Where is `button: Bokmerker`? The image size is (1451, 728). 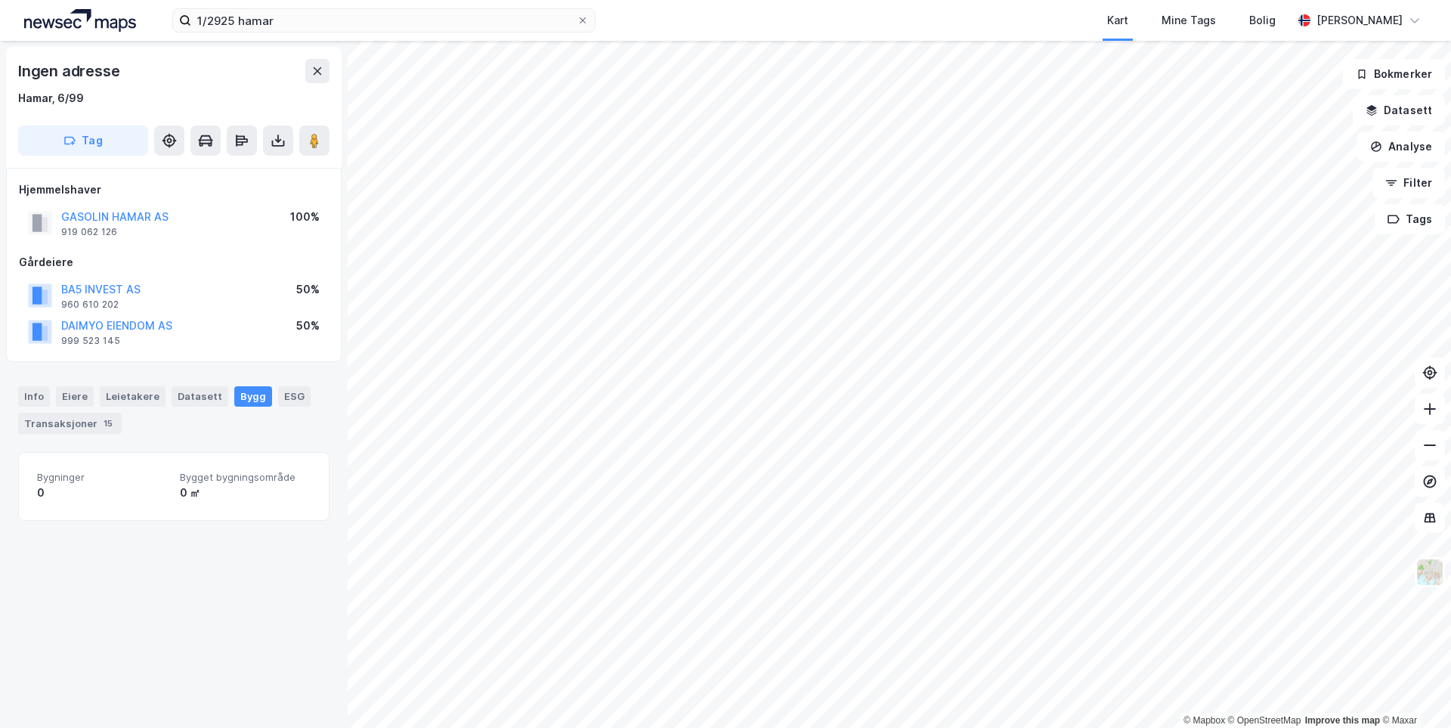
button: Bokmerker is located at coordinates (1393, 74).